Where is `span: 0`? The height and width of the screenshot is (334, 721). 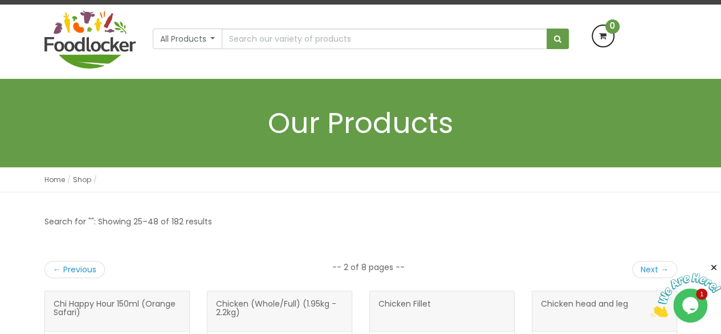
span: 0 is located at coordinates (612, 26).